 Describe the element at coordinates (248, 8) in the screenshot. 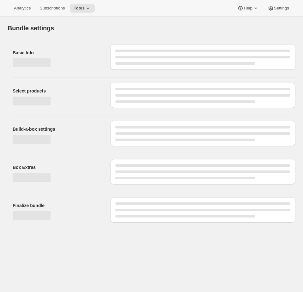

I see `span: Help` at that location.